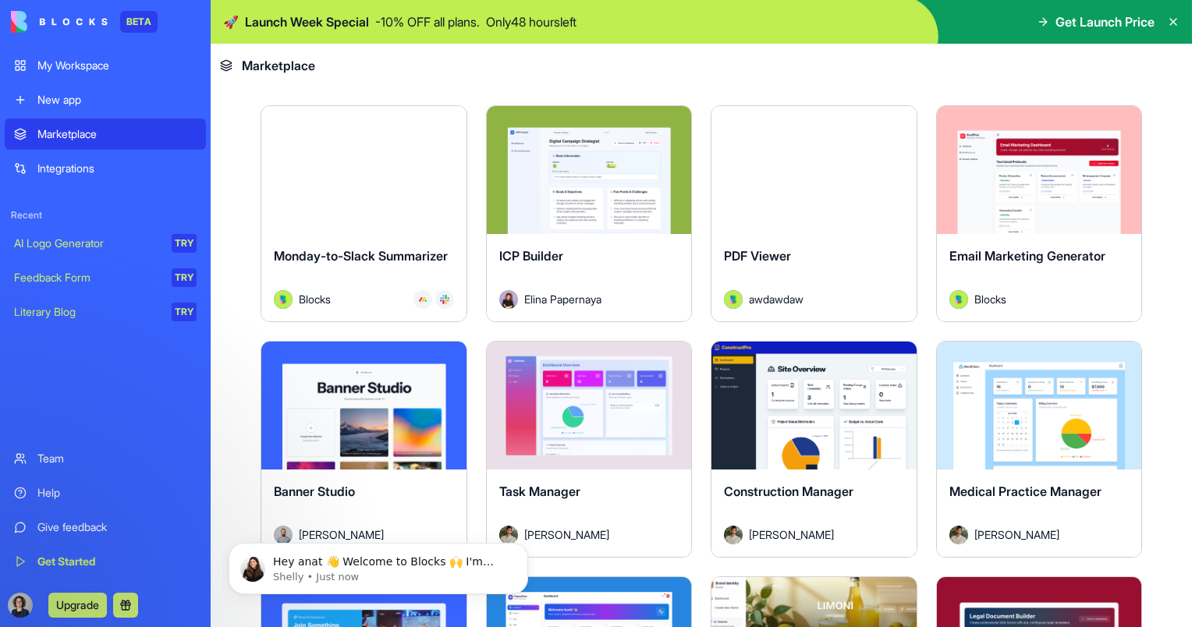 The width and height of the screenshot is (1192, 627). I want to click on span: Medical Practice Manager, so click(1025, 491).